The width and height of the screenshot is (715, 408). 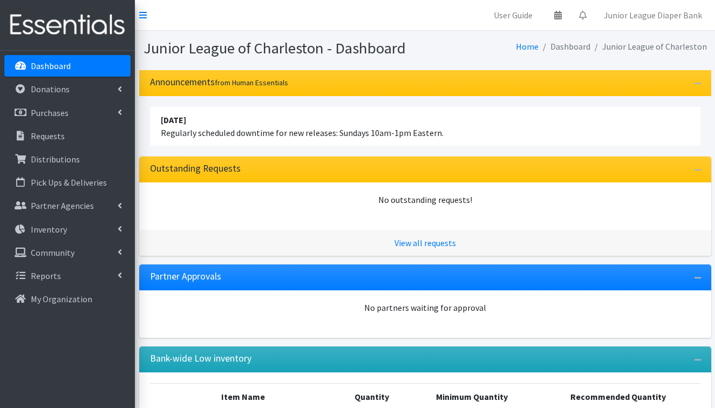 I want to click on div: No partners waiting for approval, so click(x=425, y=307).